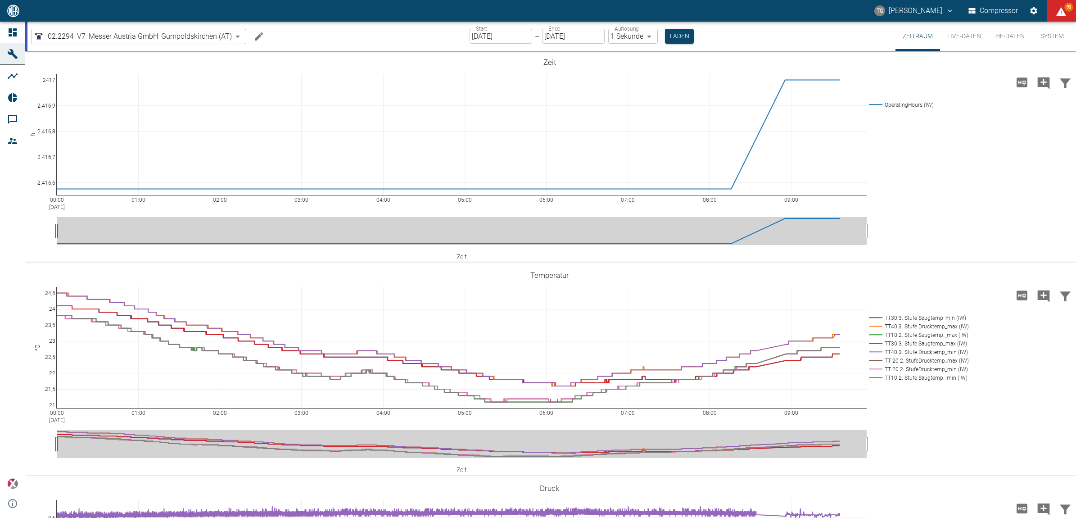  What do you see at coordinates (994, 11) in the screenshot?
I see `button: Compressor` at bounding box center [994, 11].